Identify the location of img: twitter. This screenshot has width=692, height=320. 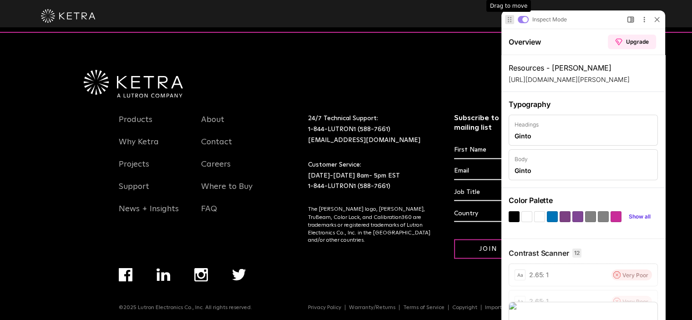
(239, 274).